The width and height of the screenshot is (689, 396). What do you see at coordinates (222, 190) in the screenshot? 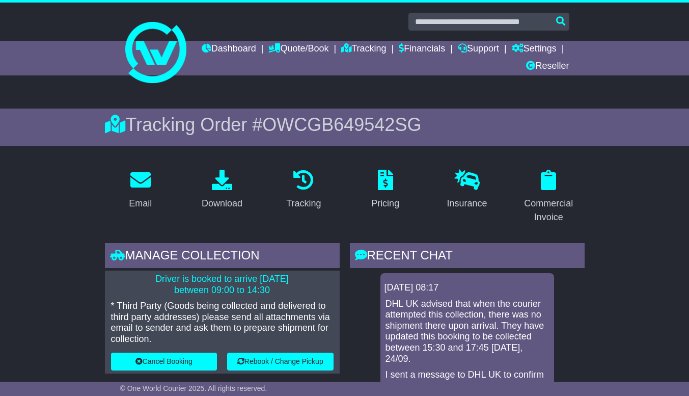
I see `a: Download` at bounding box center [222, 190].